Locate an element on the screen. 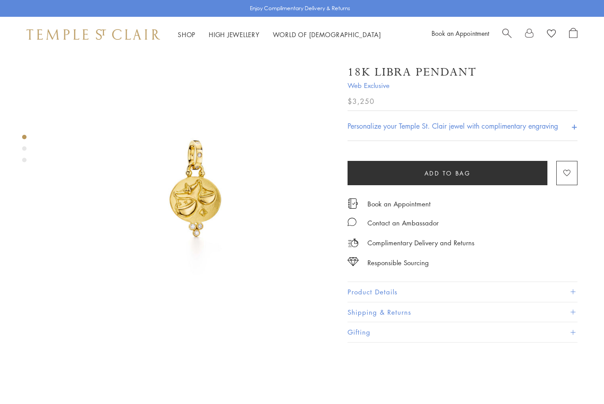  nav: Main navigation is located at coordinates (279, 34).